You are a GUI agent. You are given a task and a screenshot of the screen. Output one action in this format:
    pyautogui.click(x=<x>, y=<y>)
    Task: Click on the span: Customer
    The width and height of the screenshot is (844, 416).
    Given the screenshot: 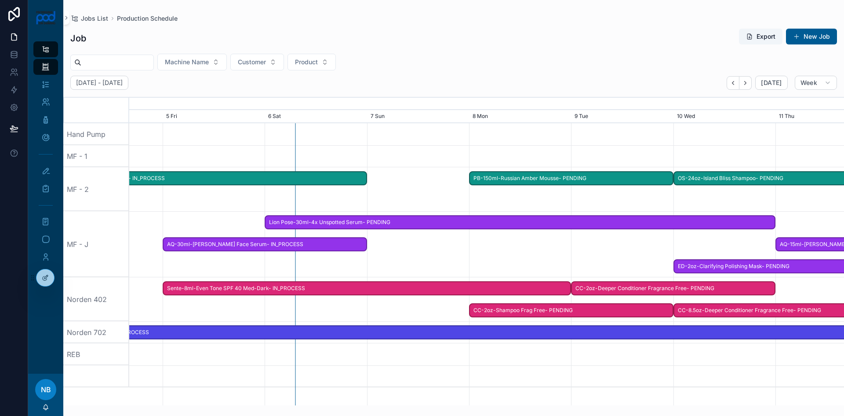 What is the action you would take?
    pyautogui.click(x=252, y=62)
    